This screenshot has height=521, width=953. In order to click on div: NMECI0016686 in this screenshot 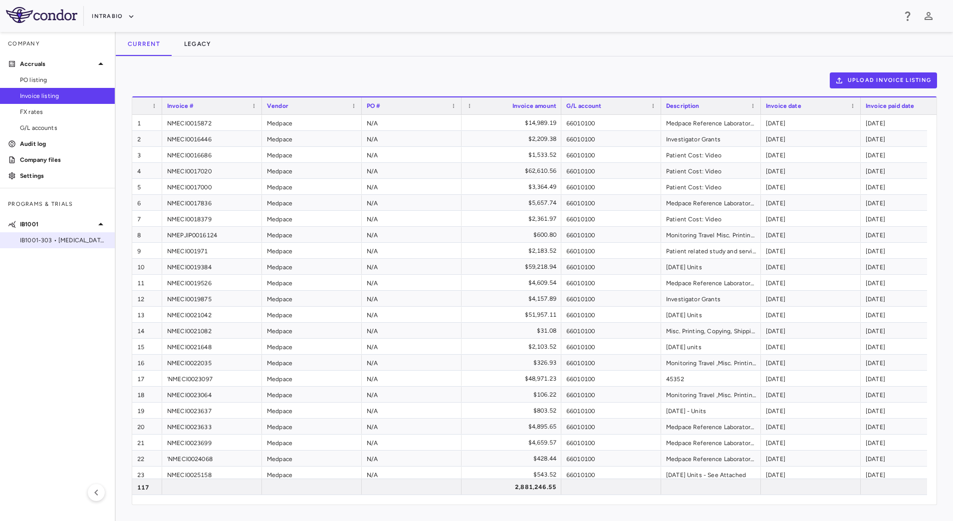, I will do `click(212, 154)`.